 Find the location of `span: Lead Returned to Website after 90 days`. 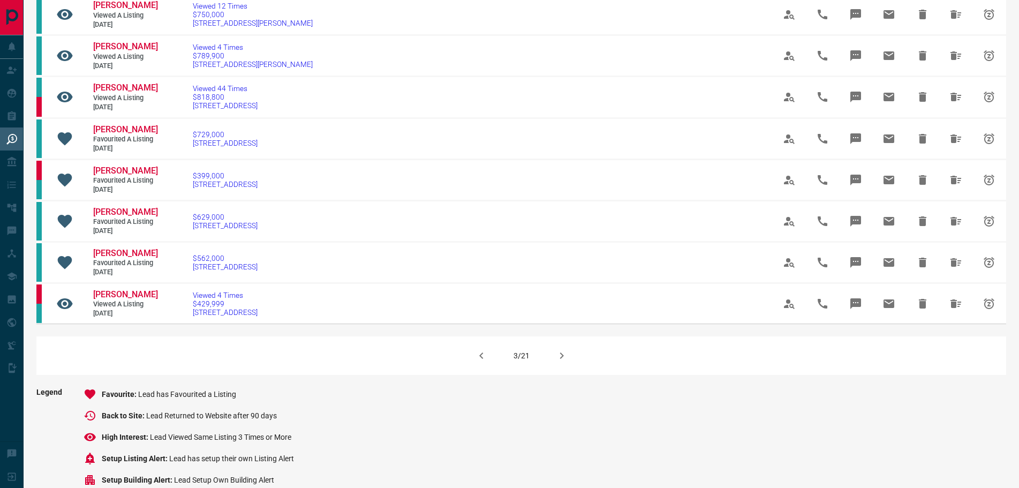

span: Lead Returned to Website after 90 days is located at coordinates (211, 415).